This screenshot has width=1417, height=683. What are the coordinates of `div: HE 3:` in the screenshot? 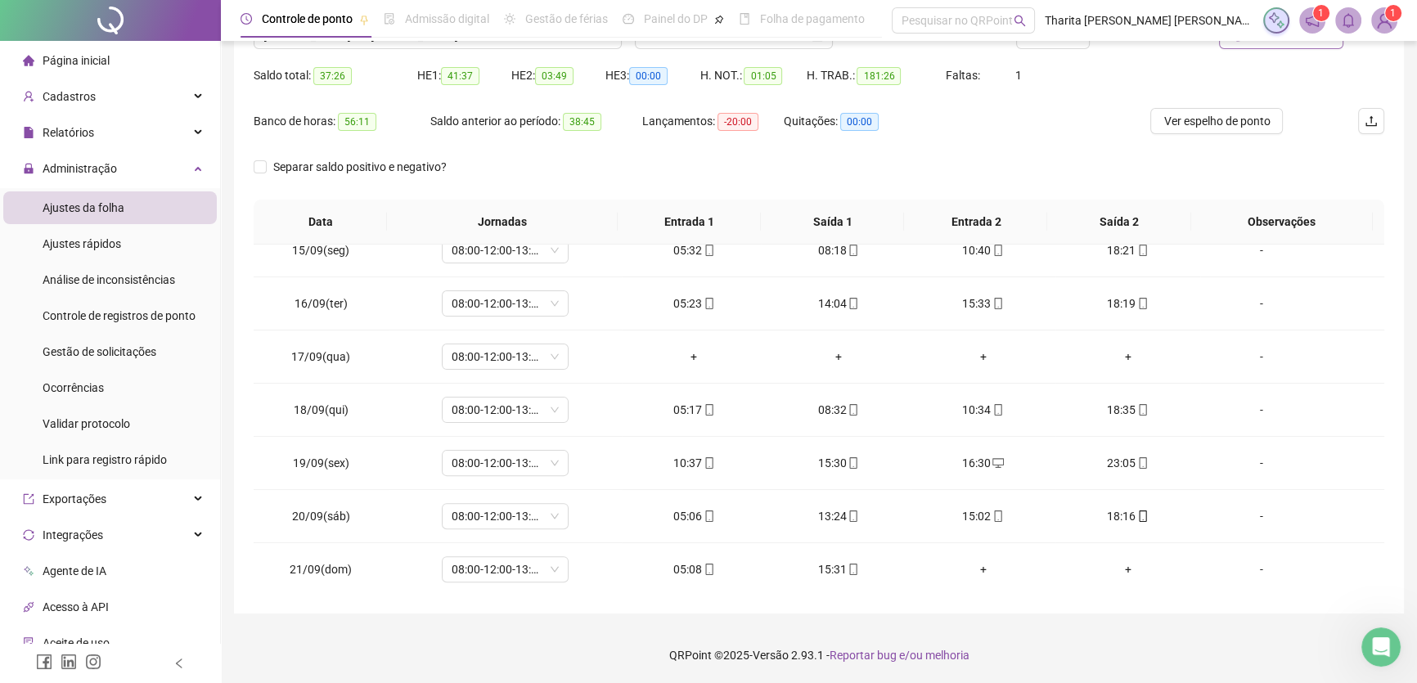 It's located at (652, 75).